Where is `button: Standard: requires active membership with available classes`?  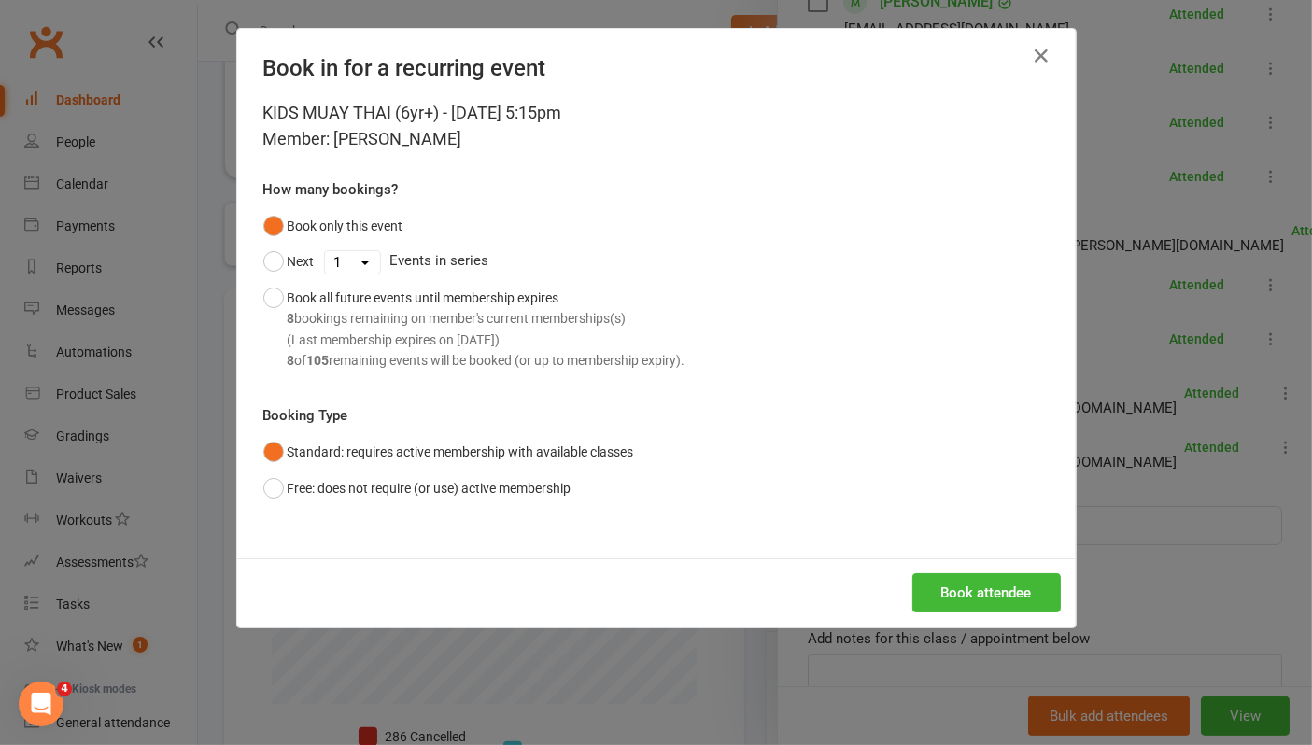
button: Standard: requires active membership with available classes is located at coordinates (448, 452).